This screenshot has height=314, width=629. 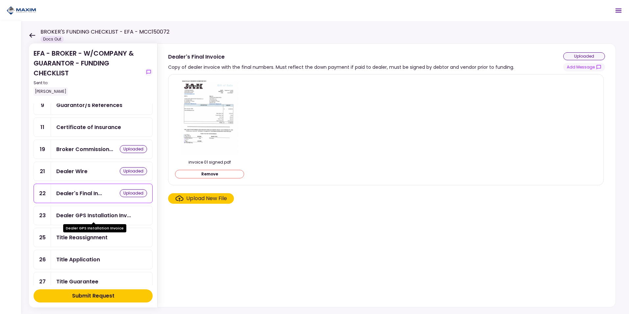 What do you see at coordinates (387, 175) in the screenshot?
I see `div: Dealer's Final InvoiceCopy of dealer invoice with the final numbers. Must reflect the down paymen...` at bounding box center [387, 175].